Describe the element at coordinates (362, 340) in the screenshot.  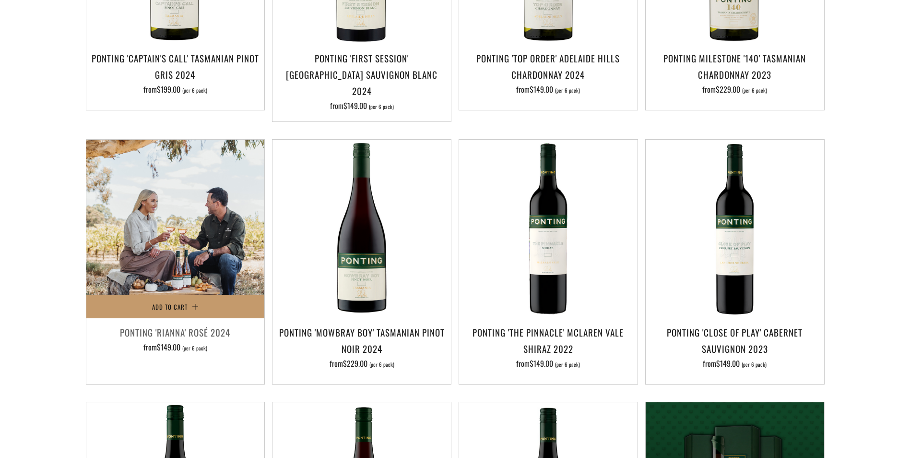
I see `h3: Ponting 'Mowbray Boy' Tasmanian Pinot Noir 2024` at that location.